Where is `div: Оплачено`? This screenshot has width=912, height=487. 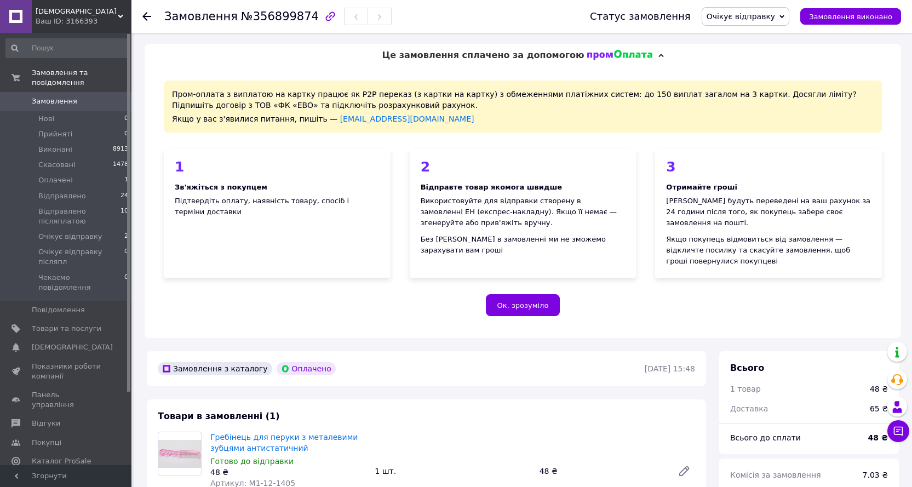 div: Оплачено is located at coordinates (306, 369).